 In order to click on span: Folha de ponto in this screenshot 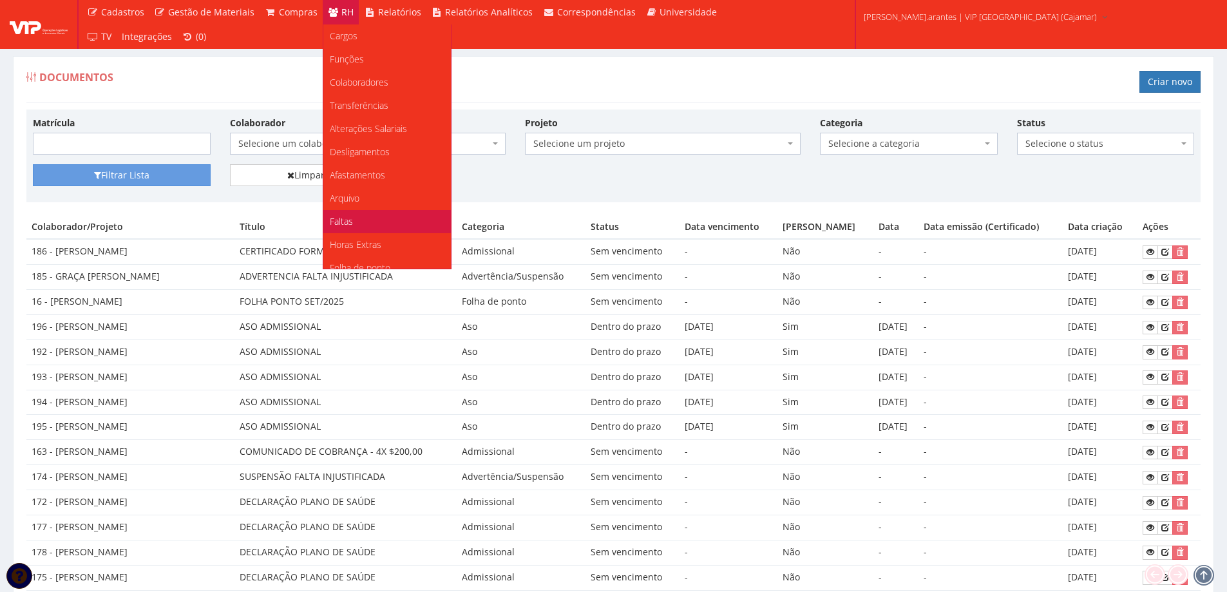, I will do `click(360, 267)`.